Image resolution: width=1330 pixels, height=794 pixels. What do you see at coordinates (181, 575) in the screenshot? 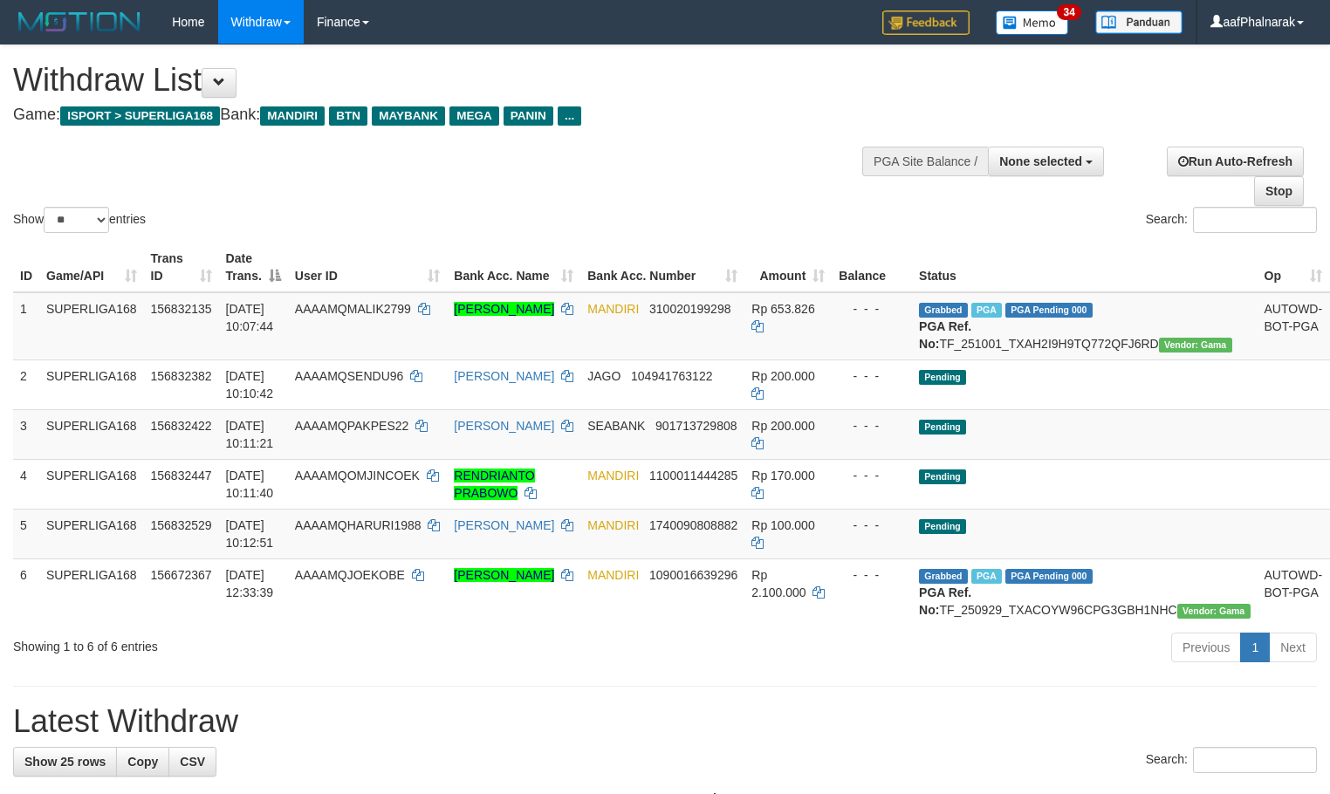
I see `span: 156672367` at bounding box center [181, 575].